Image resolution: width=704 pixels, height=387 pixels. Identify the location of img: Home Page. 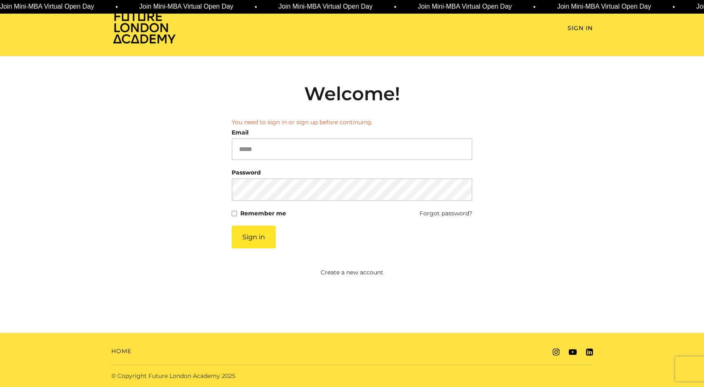
(144, 27).